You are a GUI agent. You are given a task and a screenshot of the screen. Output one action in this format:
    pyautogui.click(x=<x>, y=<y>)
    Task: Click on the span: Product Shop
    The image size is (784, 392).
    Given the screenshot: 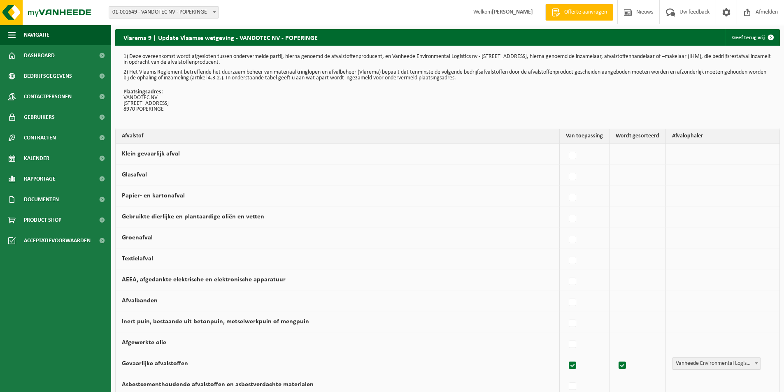 What is the action you would take?
    pyautogui.click(x=42, y=220)
    